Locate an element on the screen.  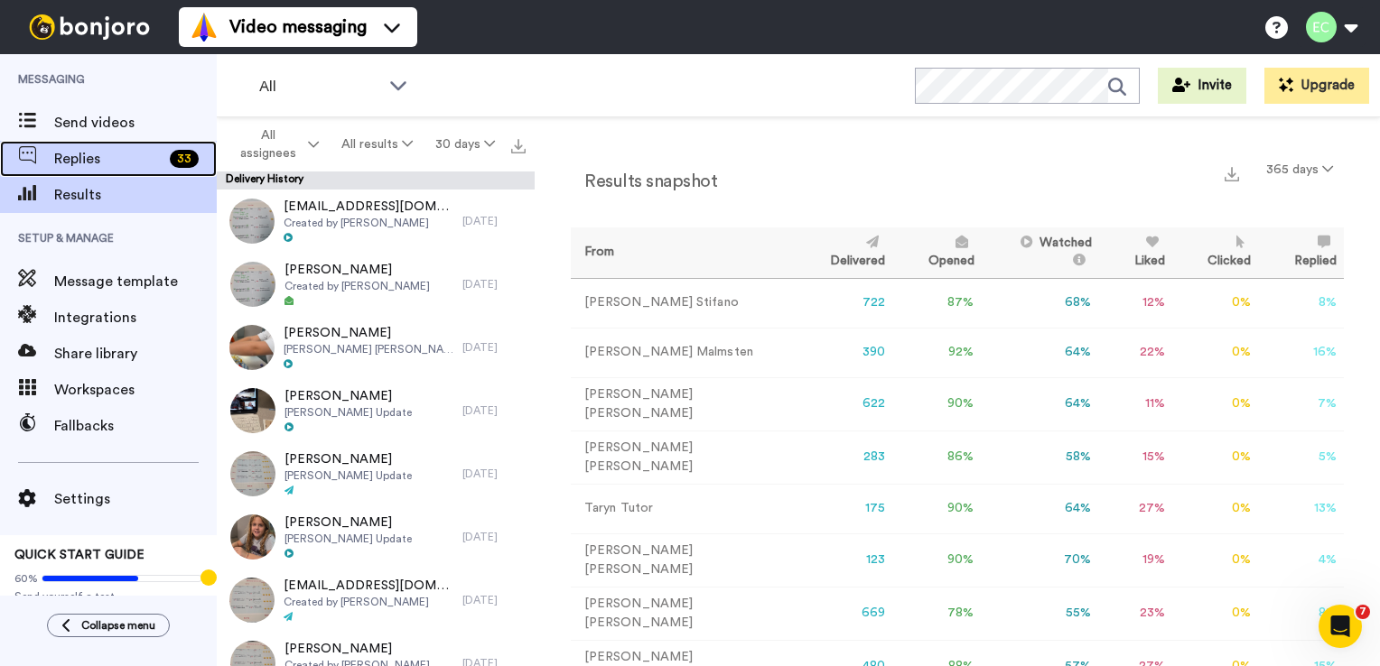
td: 390 is located at coordinates (843, 352).